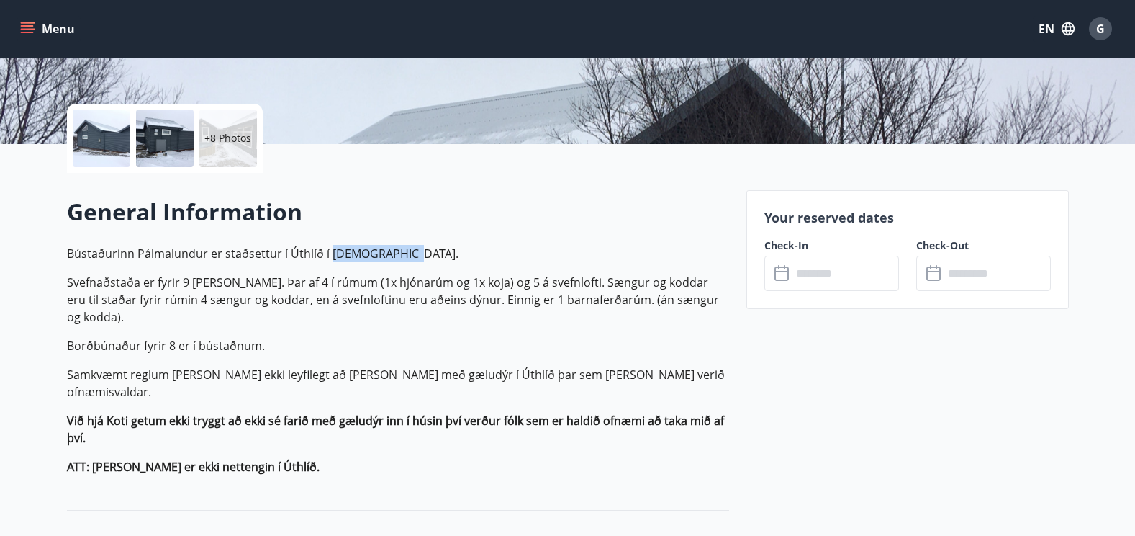 The image size is (1135, 536). I want to click on p: Borðbúnaður fyrir 8 er í bústaðnum., so click(398, 346).